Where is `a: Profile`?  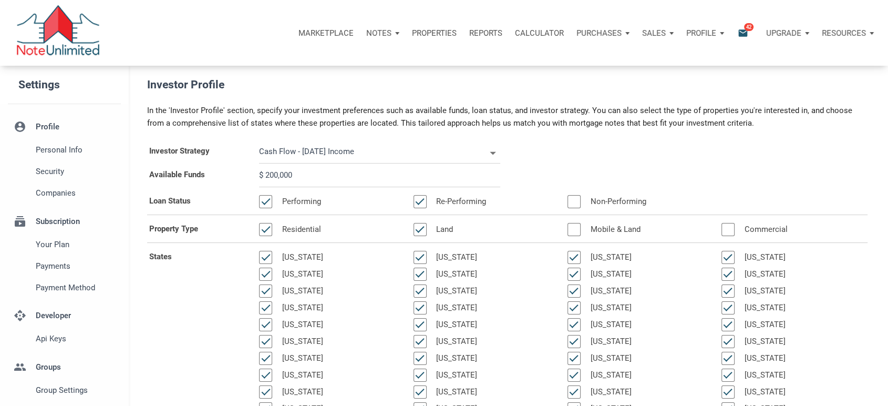 a: Profile is located at coordinates (705, 33).